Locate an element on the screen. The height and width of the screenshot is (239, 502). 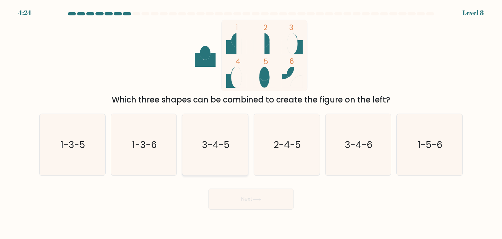
button: Next is located at coordinates (251, 199).